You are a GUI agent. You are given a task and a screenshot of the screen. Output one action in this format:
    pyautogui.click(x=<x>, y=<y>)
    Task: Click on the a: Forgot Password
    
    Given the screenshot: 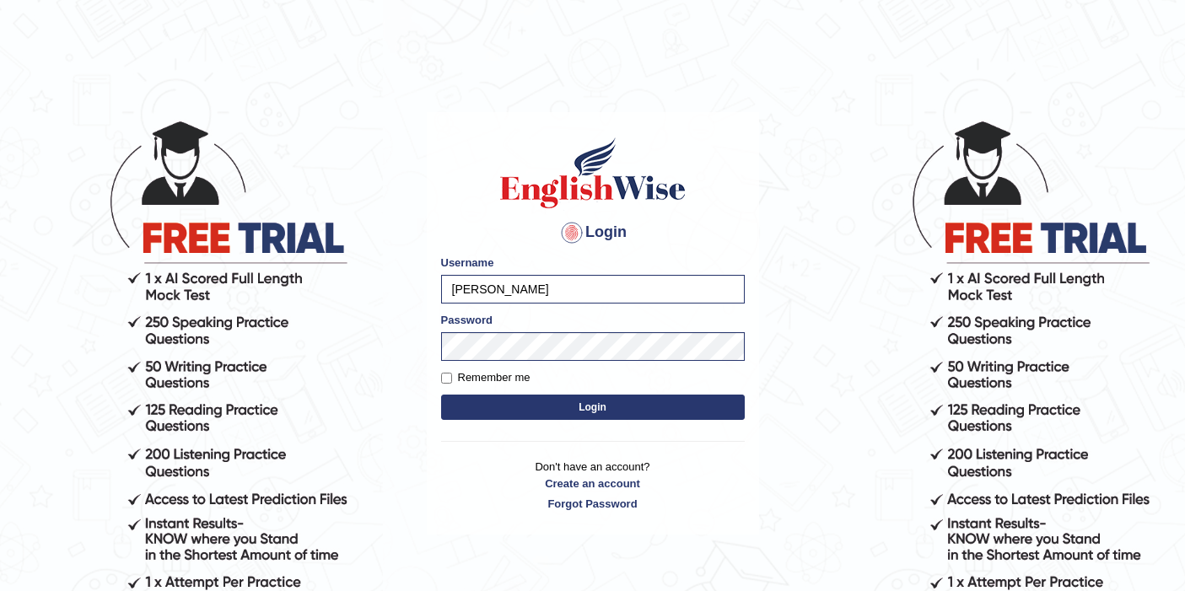 What is the action you would take?
    pyautogui.click(x=593, y=503)
    